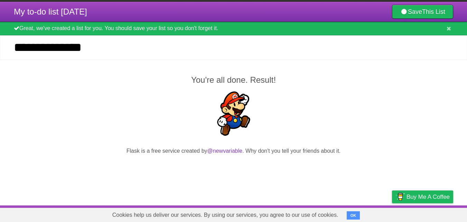 This screenshot has width=467, height=222. What do you see at coordinates (400, 197) in the screenshot?
I see `img: Buy me a coffee` at bounding box center [400, 197].